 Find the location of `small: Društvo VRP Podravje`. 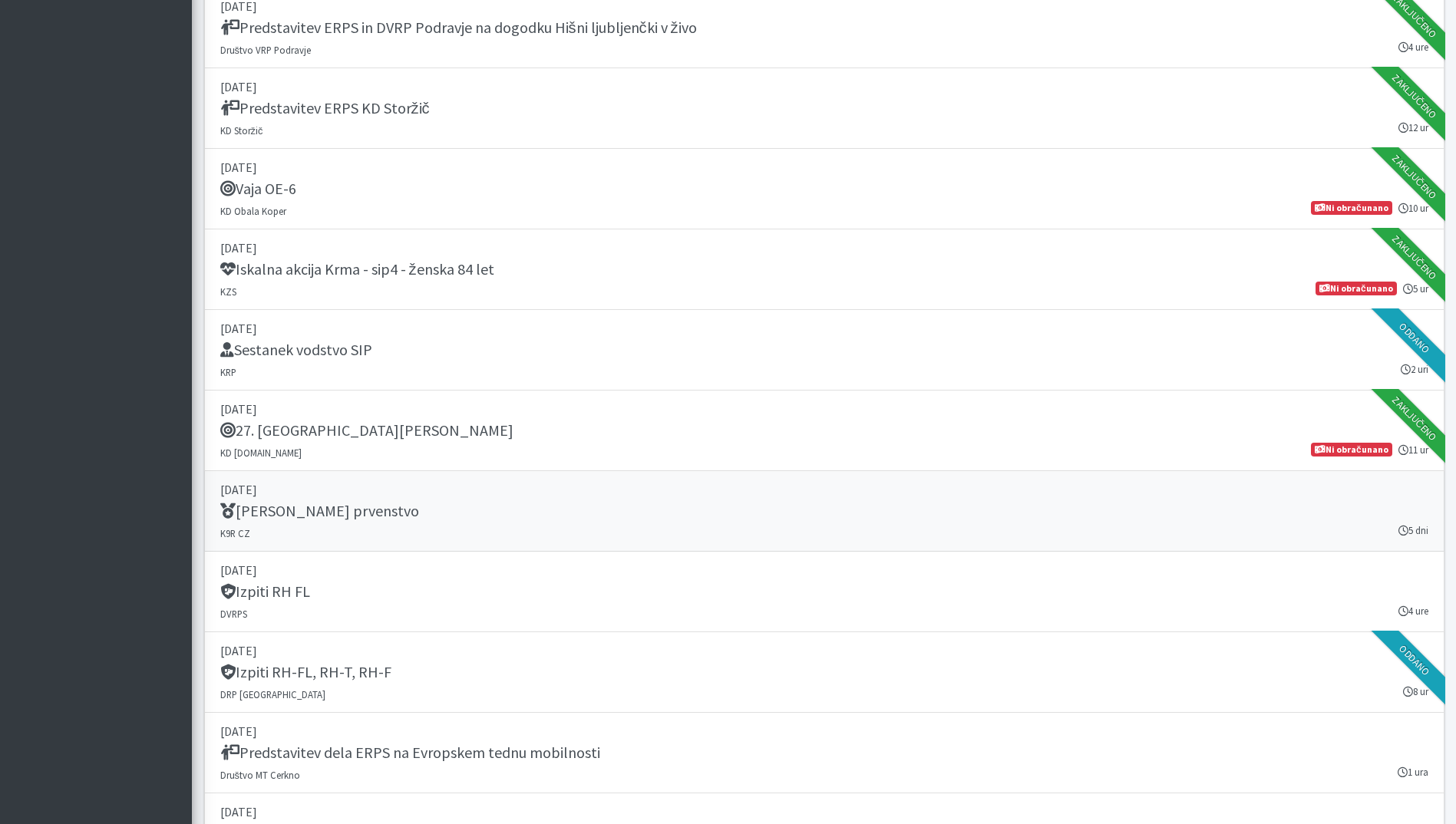

small: Društvo VRP Podravje is located at coordinates (266, 50).